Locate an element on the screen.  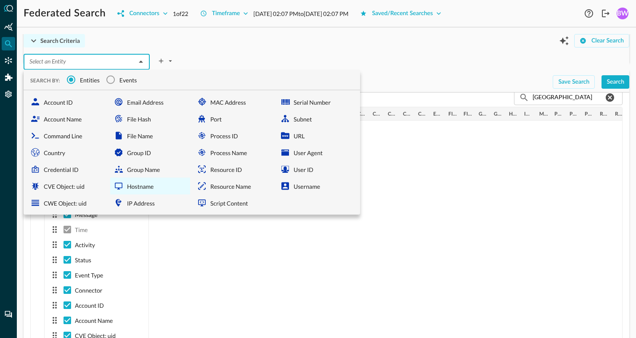
div: Federated Search is located at coordinates (8, 44).